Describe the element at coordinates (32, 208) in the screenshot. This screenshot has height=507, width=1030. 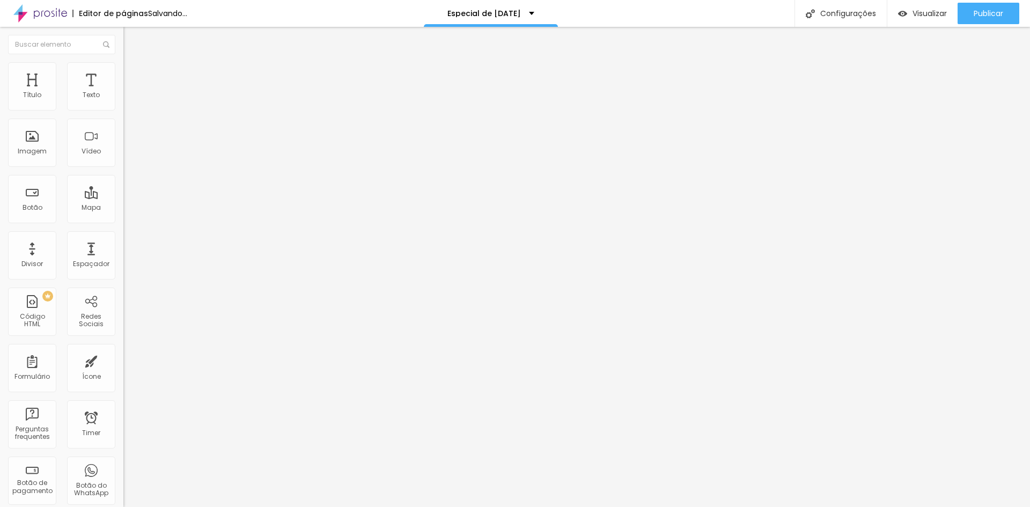
I see `div: Botão` at that location.